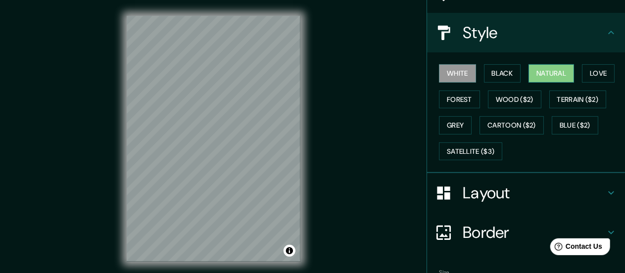  Describe the element at coordinates (511, 125) in the screenshot. I see `button: Cartoon ($2)` at that location.